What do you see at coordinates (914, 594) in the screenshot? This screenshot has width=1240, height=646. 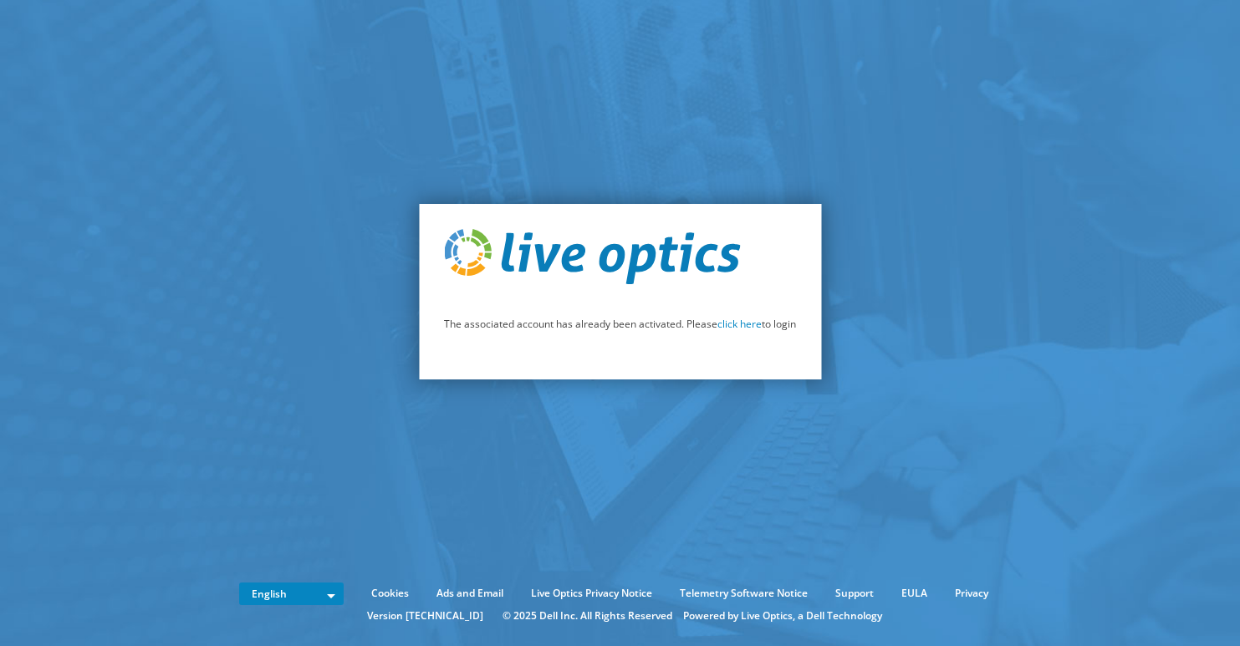 I see `a: EULA` at bounding box center [914, 594].